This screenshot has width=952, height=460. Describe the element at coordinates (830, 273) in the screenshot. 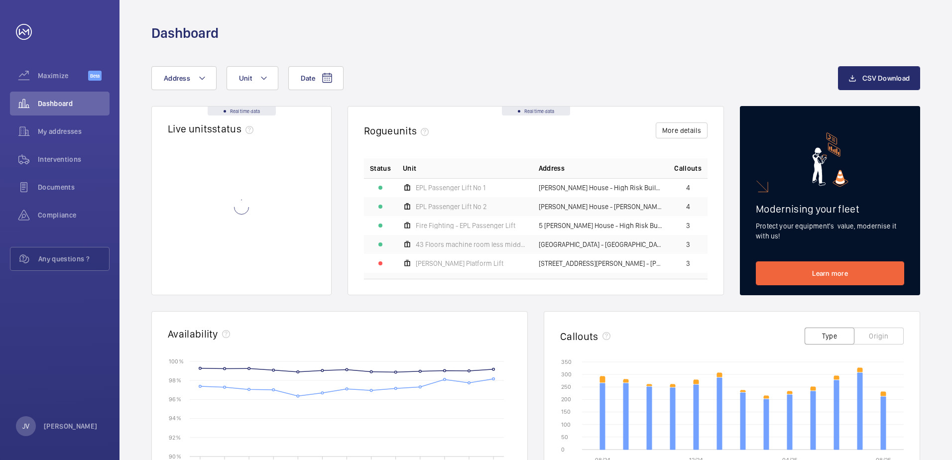

I see `a: Learn more` at that location.